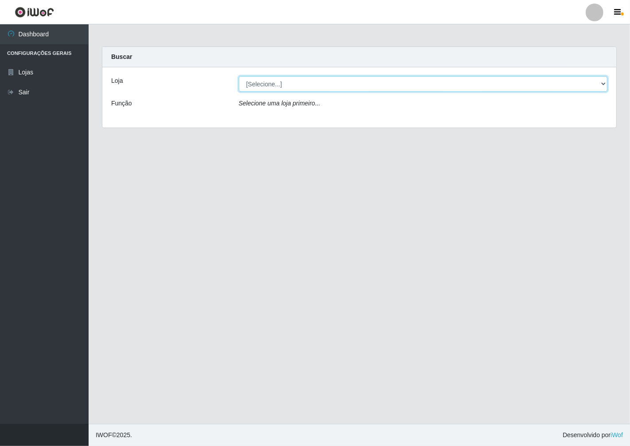 This screenshot has height=446, width=630. What do you see at coordinates (121, 103) in the screenshot?
I see `label: Função` at bounding box center [121, 103].